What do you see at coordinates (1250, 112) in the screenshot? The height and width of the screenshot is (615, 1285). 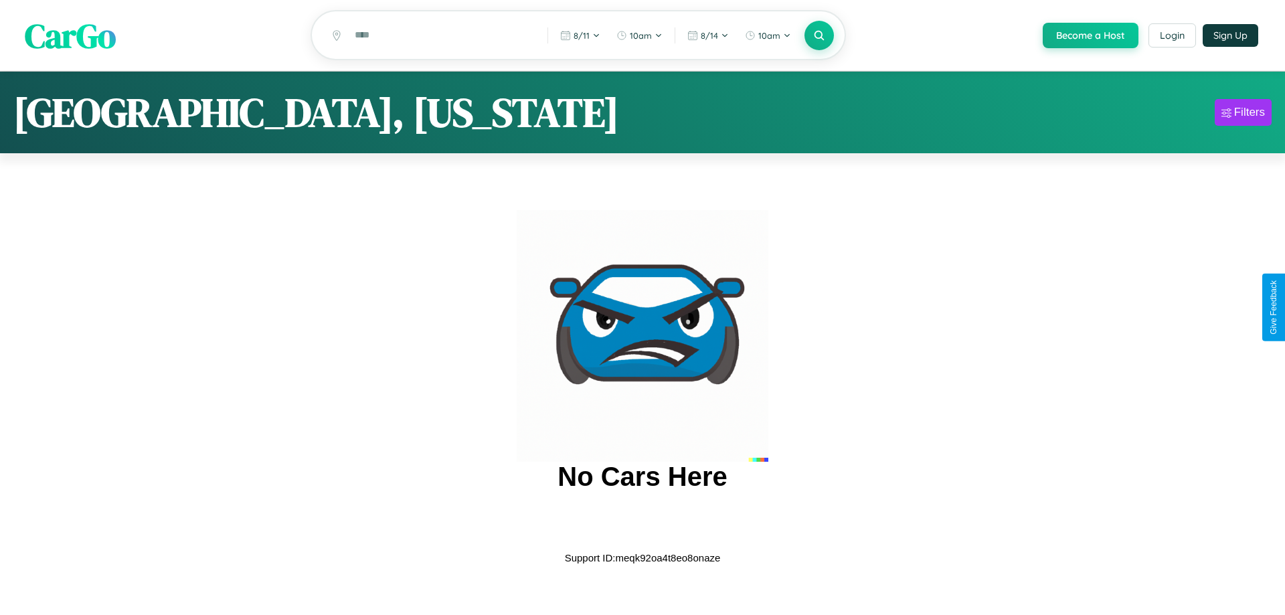 I see `div: Filters` at bounding box center [1250, 112].